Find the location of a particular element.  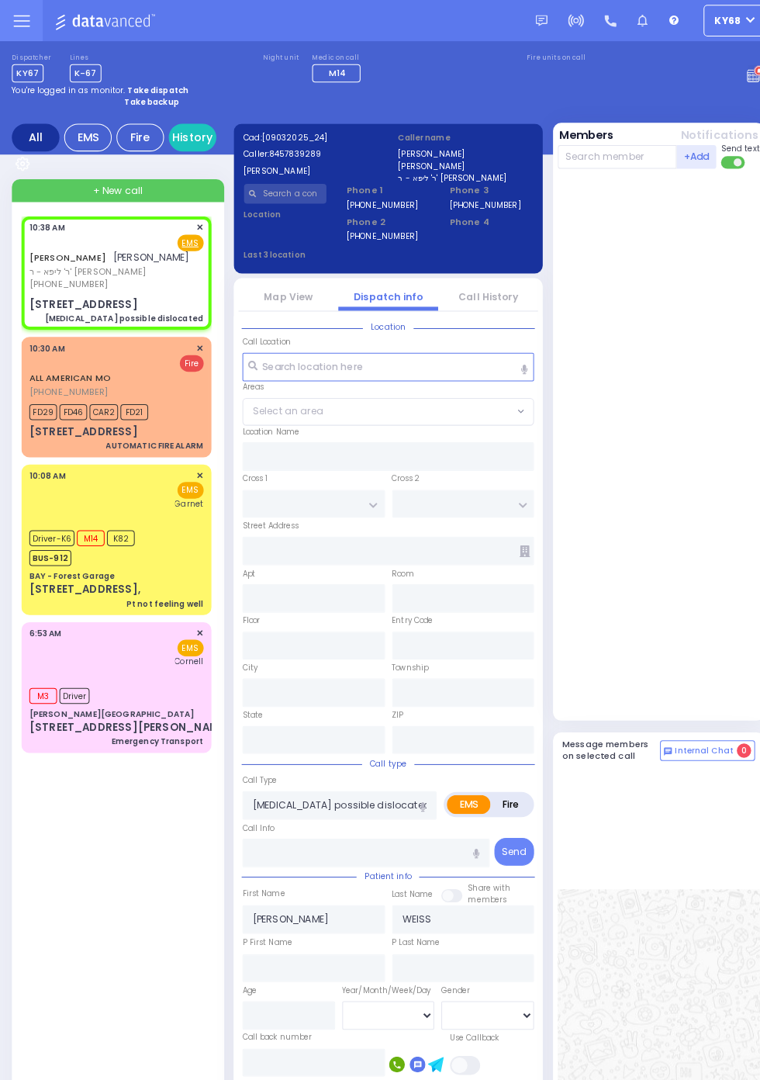

label: Night unit is located at coordinates (275, 57).